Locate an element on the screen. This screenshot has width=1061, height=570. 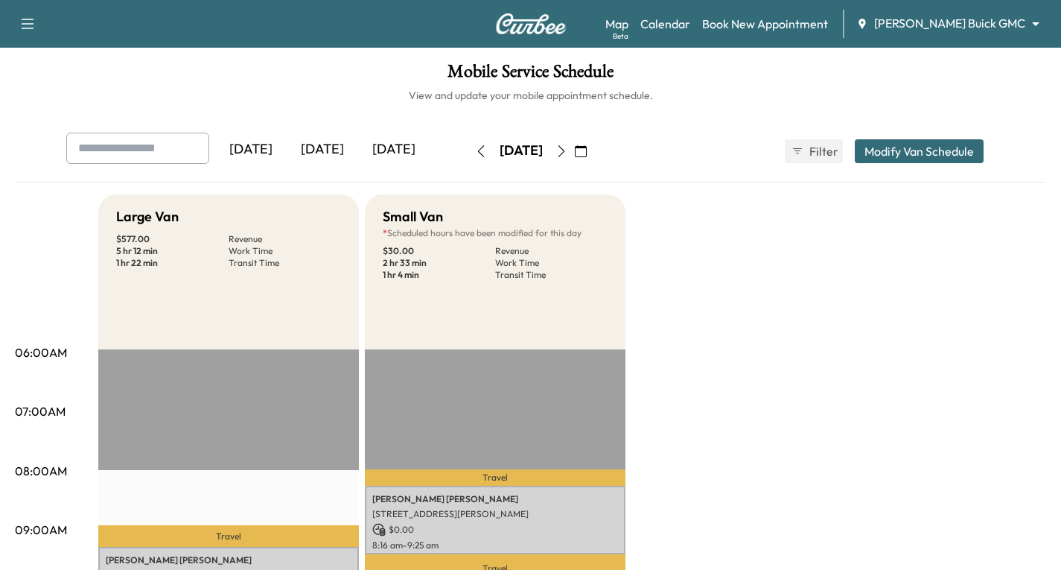
p: $ 577.00 is located at coordinates (172, 239).